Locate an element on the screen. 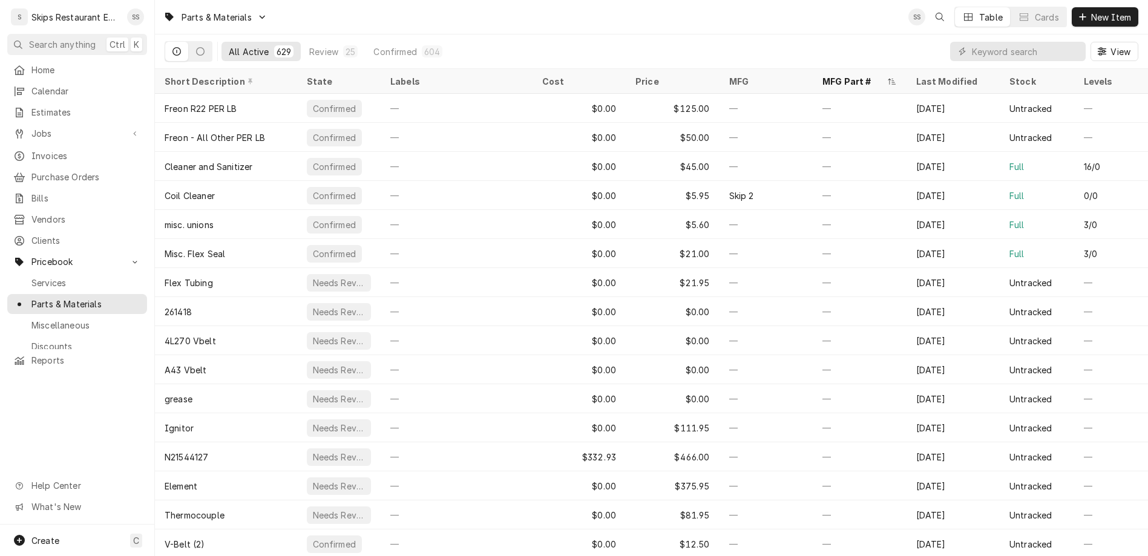  div: State is located at coordinates (338, 81).